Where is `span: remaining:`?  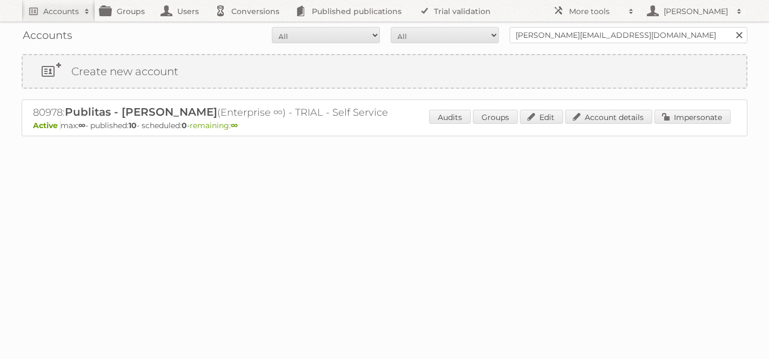 span: remaining: is located at coordinates (213, 125).